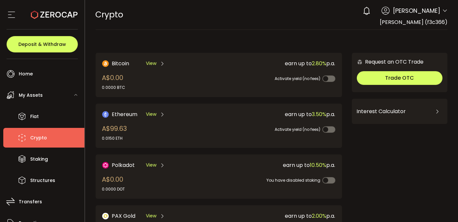 The width and height of the screenshot is (458, 222). I want to click on div: 0.0000 BTC, so click(114, 88).